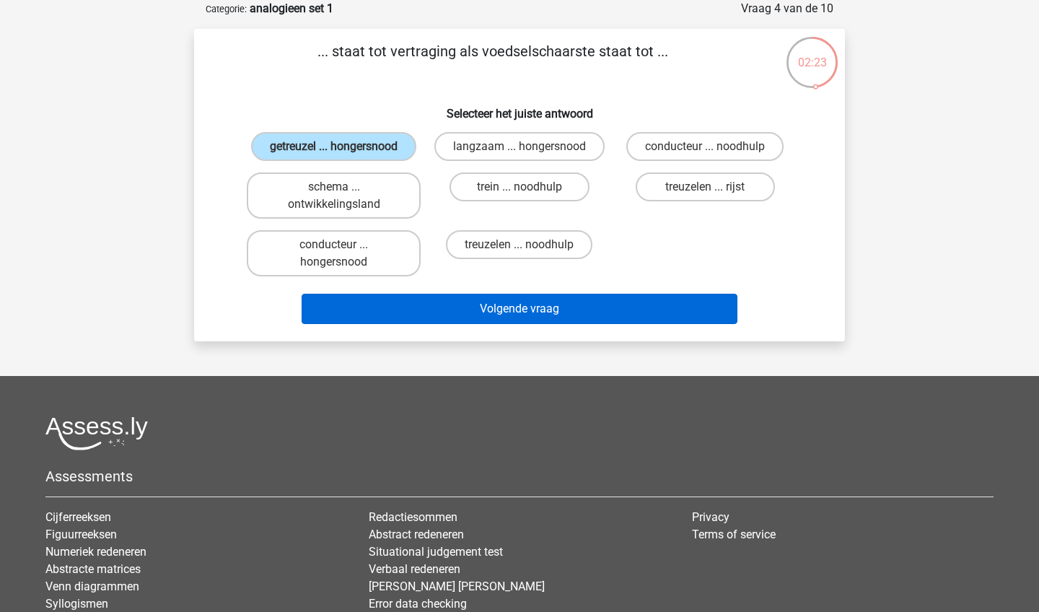 This screenshot has height=612, width=1039. What do you see at coordinates (519, 107) in the screenshot?
I see `h6: Selecteer het juiste antwoord` at bounding box center [519, 107].